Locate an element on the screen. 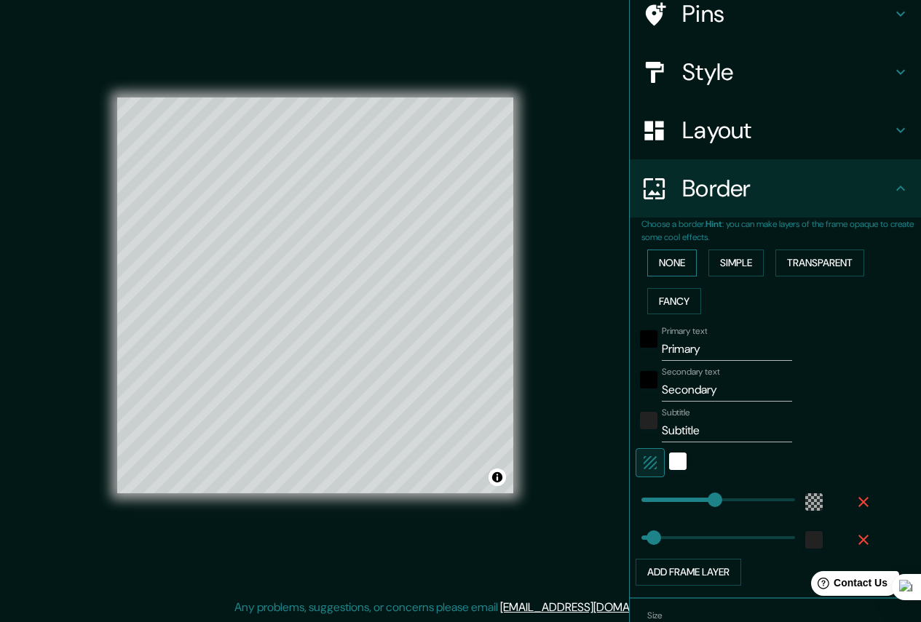 This screenshot has height=622, width=921. p: Choose a border. : you can make layers of the frame opaque to create some cool effects. is located at coordinates (781, 231).